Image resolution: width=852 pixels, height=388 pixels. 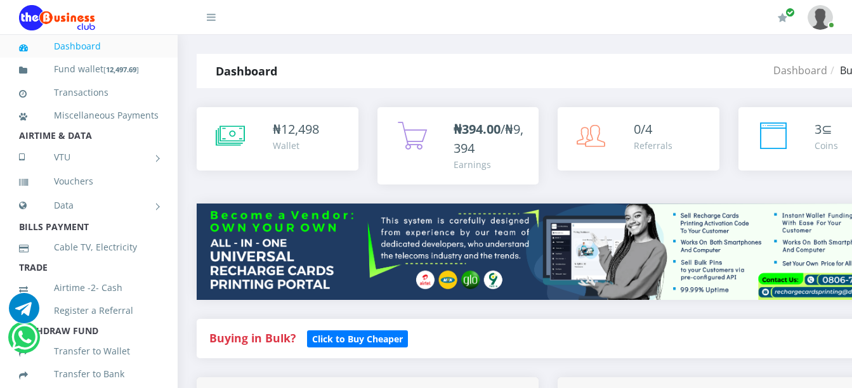 I want to click on span: /₦9,394, so click(x=489, y=138).